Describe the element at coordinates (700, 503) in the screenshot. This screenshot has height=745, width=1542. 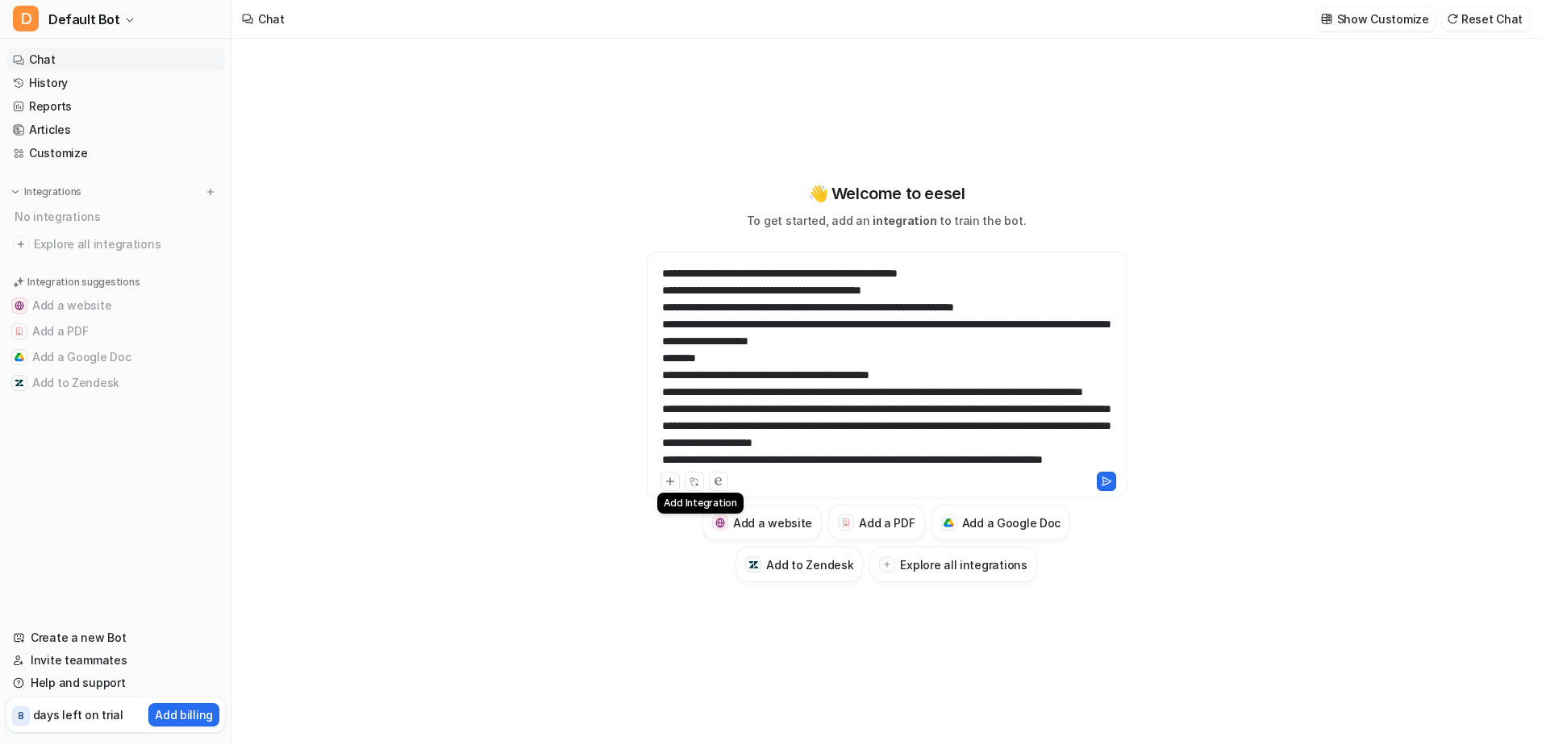
I see `div: Add Integration` at that location.